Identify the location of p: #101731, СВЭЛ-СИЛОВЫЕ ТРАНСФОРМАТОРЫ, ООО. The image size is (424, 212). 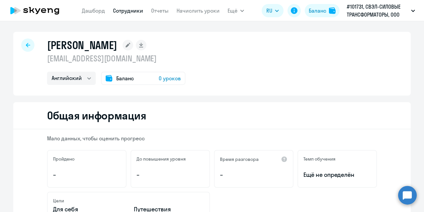
(378, 11).